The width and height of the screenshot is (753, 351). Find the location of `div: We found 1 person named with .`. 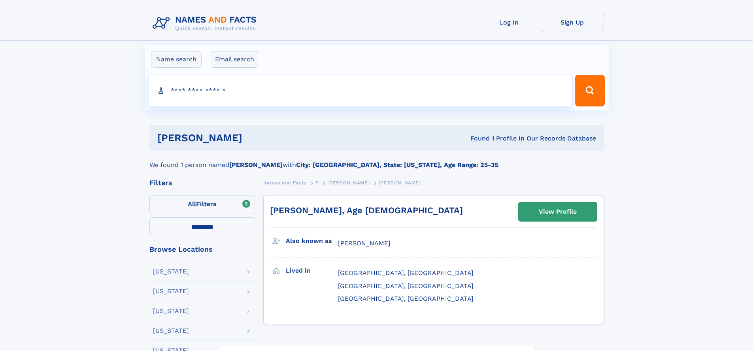

div: We found 1 person named with . is located at coordinates (377, 160).